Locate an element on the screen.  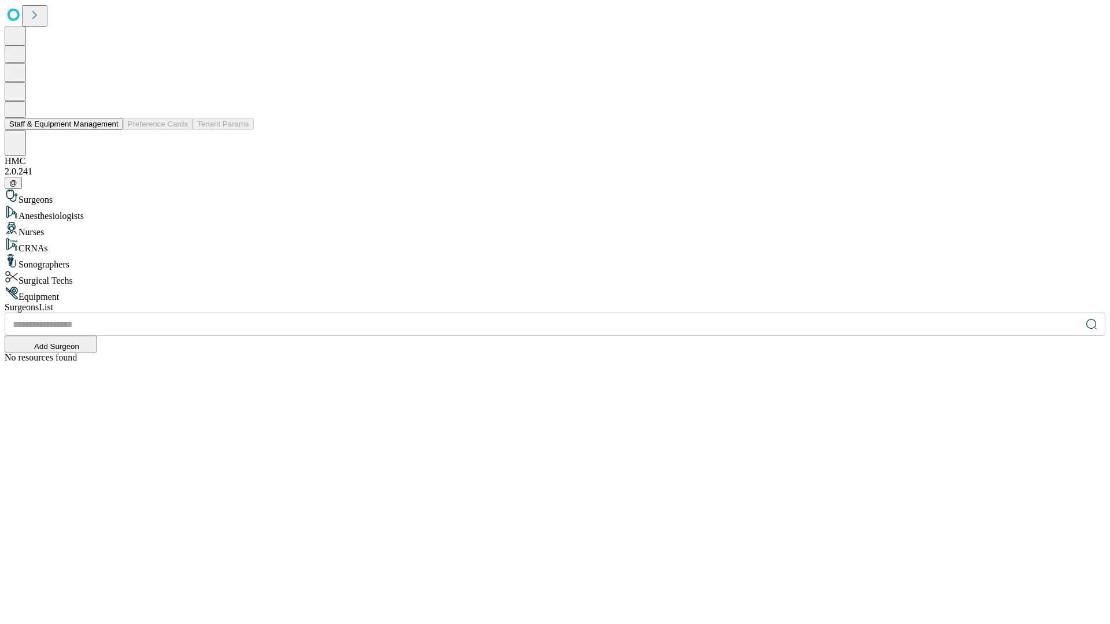
div: Surgical Techs is located at coordinates (555, 278).